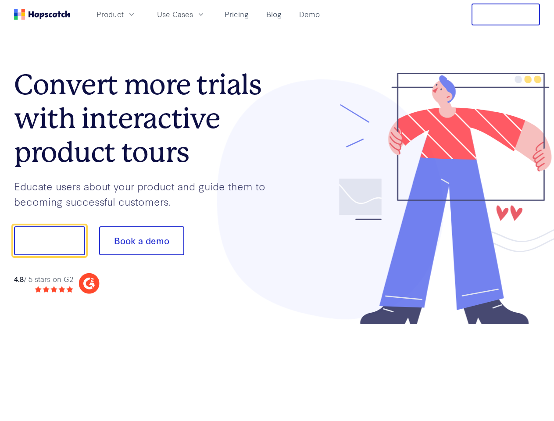  What do you see at coordinates (146, 118) in the screenshot?
I see `h1: Convert more trials with interactive product tours` at bounding box center [146, 118].